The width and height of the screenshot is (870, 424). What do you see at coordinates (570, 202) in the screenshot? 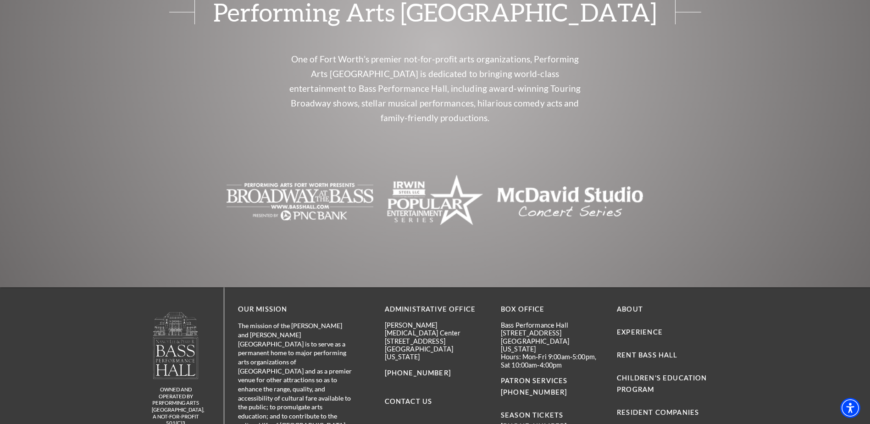
I see `img: Text logo for "McDavid Studio Concert Series" in a clean, modern font.` at bounding box center [570, 202].